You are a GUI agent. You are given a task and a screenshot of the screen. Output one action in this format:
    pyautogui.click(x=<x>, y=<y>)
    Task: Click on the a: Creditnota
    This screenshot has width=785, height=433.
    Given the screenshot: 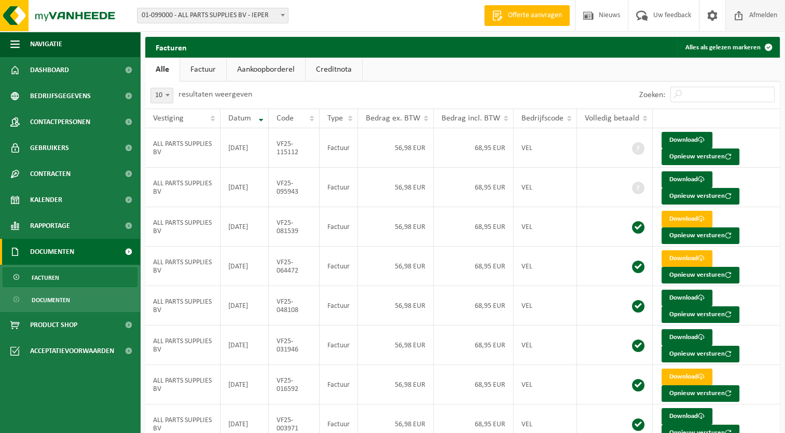 What is the action you would take?
    pyautogui.click(x=333, y=69)
    